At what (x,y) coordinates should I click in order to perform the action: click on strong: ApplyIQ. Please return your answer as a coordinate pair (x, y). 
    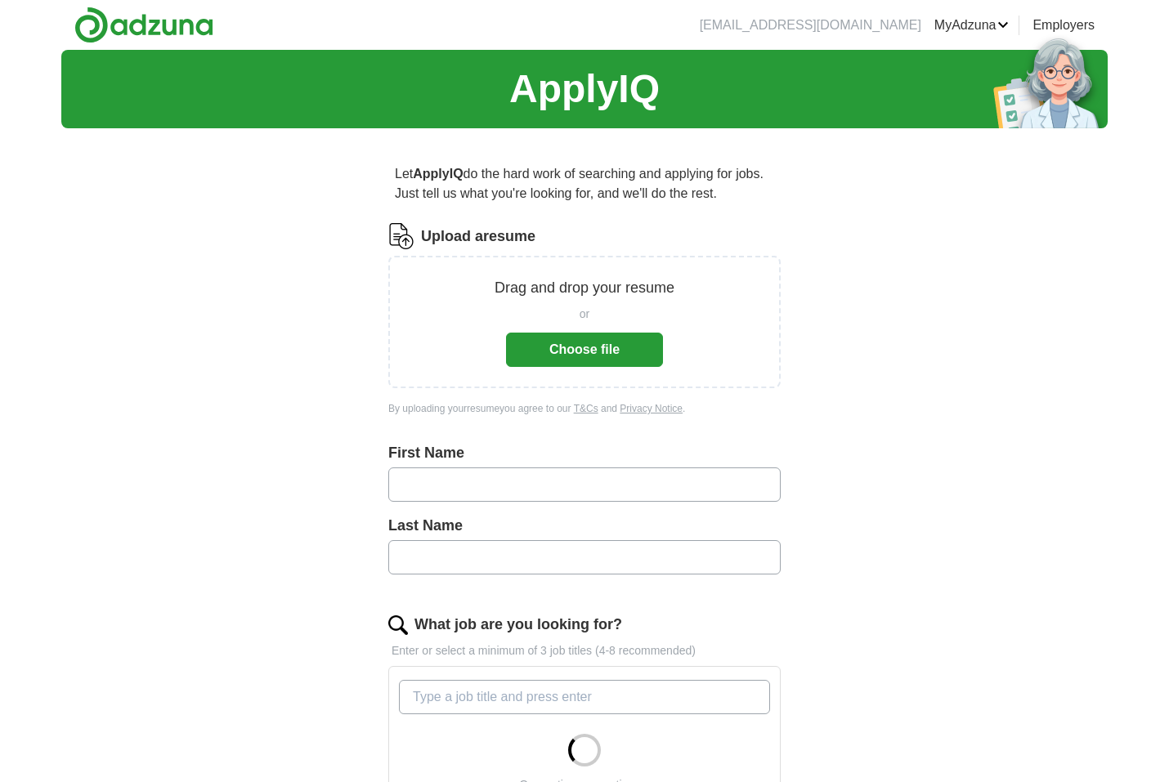
    Looking at the image, I should click on (437, 173).